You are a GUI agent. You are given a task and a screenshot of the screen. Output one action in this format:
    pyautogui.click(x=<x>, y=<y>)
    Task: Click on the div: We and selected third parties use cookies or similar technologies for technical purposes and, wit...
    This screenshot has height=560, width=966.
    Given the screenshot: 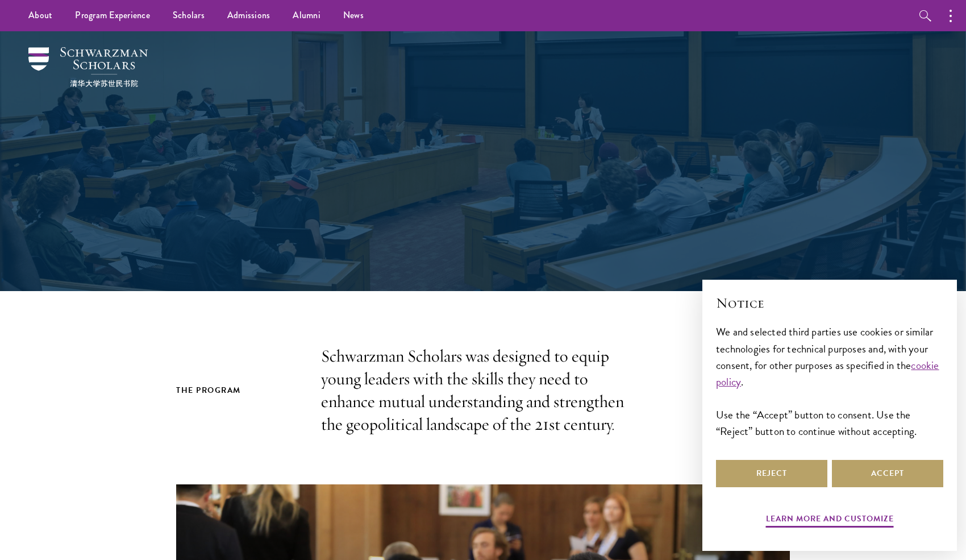 What is the action you would take?
    pyautogui.click(x=830, y=381)
    